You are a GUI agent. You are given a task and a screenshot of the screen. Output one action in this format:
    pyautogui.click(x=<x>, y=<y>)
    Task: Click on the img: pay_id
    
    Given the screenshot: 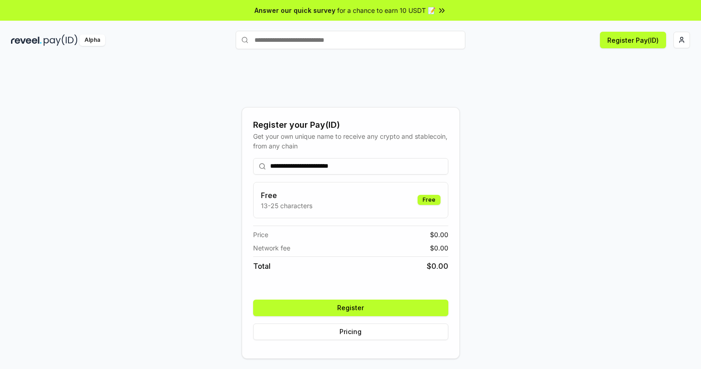 What is the action you would take?
    pyautogui.click(x=61, y=40)
    